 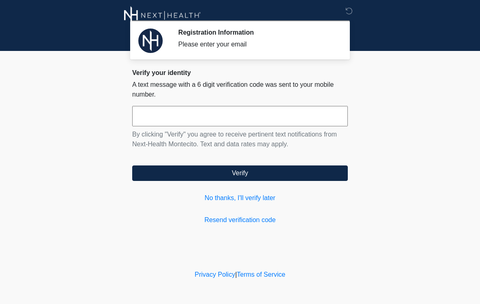 What do you see at coordinates (162, 15) in the screenshot?
I see `img: Next-Health Montecito Logo` at bounding box center [162, 15].